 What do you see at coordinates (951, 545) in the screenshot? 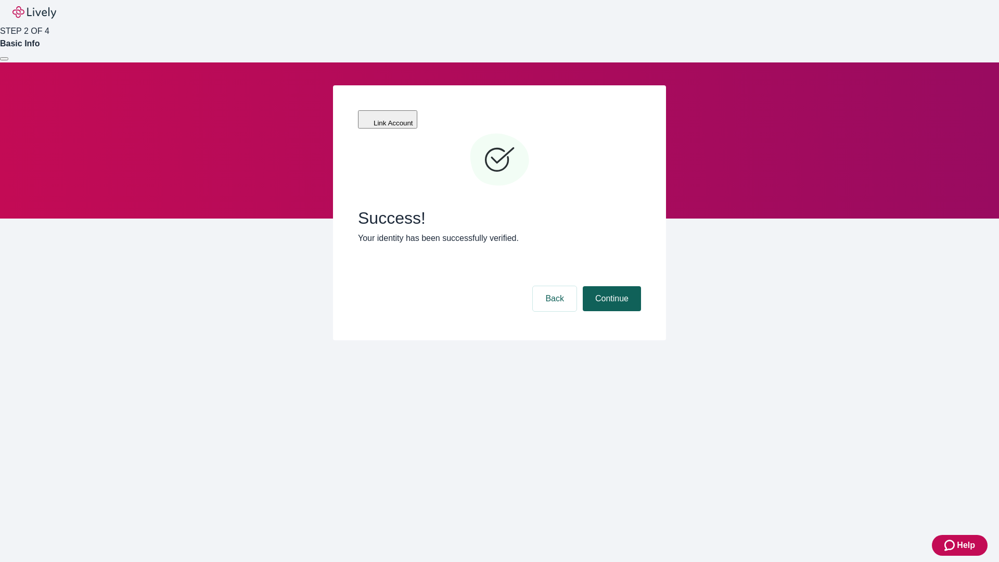
I see `svg: Zendesk support icon` at bounding box center [951, 545].